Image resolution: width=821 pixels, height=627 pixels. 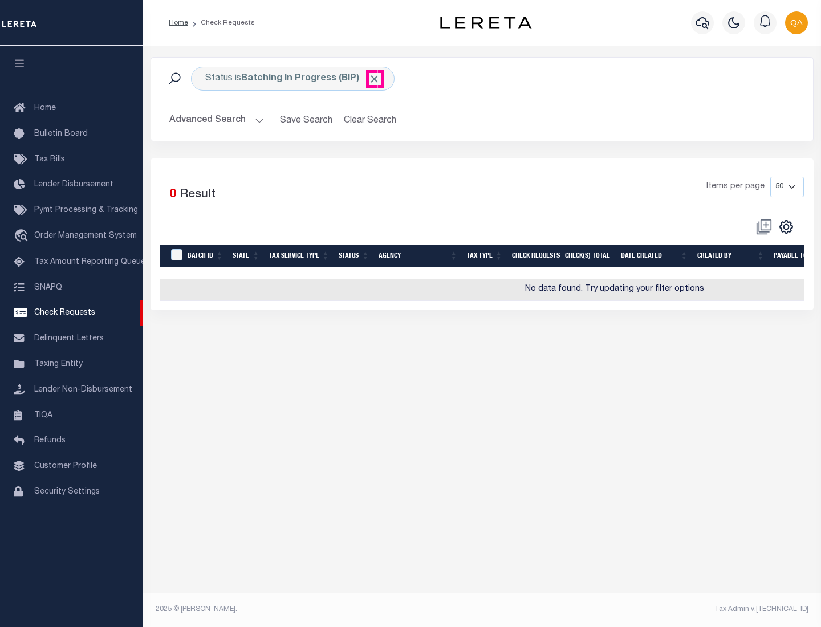 I want to click on span: Tax Amount Reporting Queue, so click(x=90, y=262).